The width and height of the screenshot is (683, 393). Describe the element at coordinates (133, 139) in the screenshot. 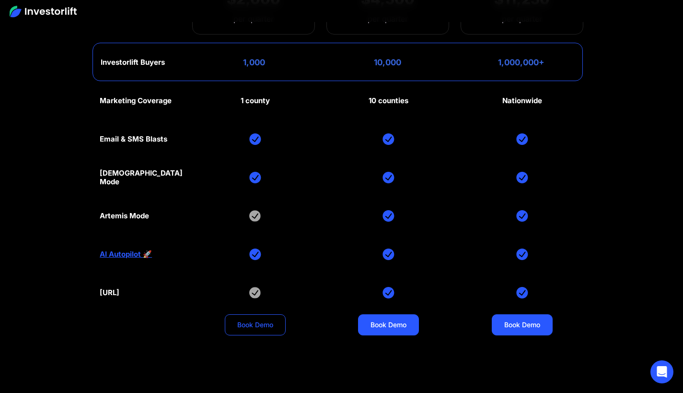

I see `div: Email & SMS Blasts` at that location.